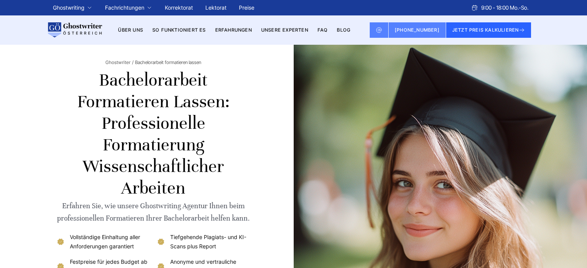 Image resolution: width=587 pixels, height=268 pixels. What do you see at coordinates (379, 30) in the screenshot?
I see `img: Email` at bounding box center [379, 30].